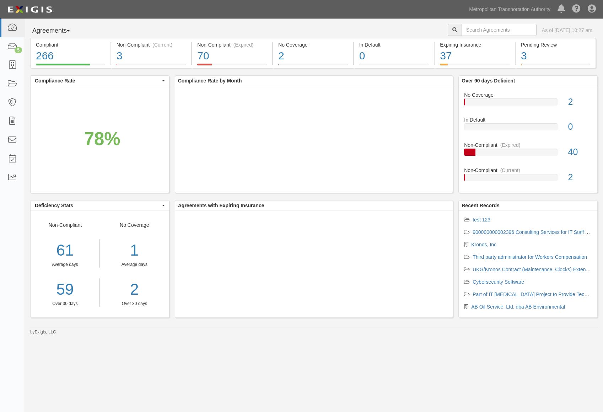 This screenshot has width=603, height=412. Describe the element at coordinates (134, 289) in the screenshot. I see `a: 2` at that location.